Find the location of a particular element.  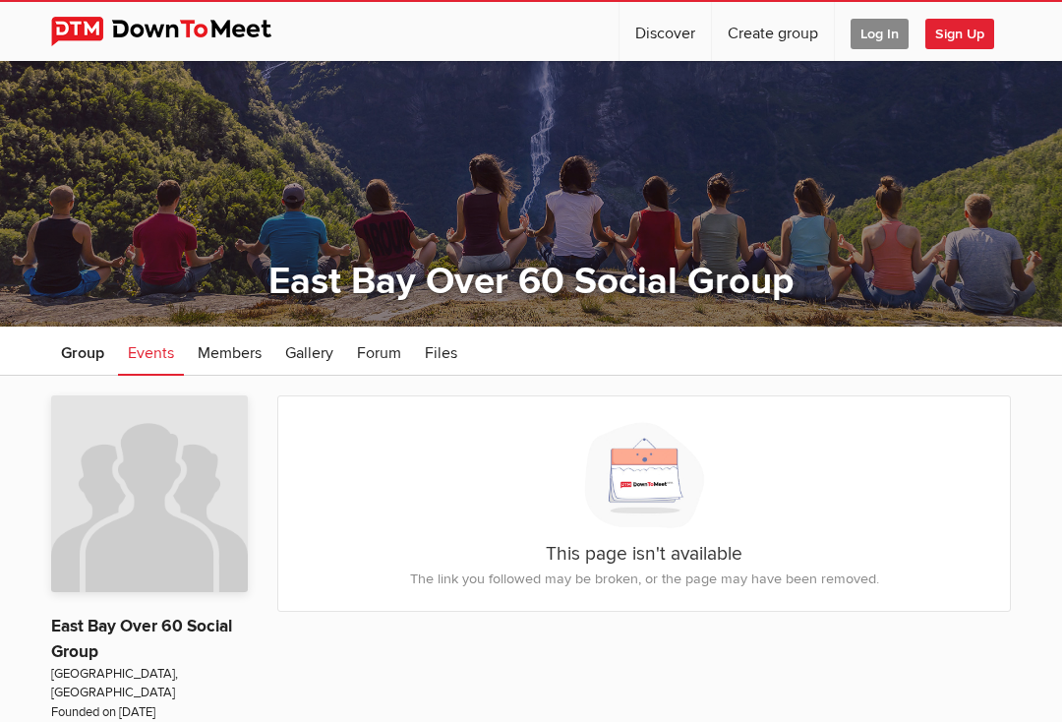

span: Group is located at coordinates (83, 353).